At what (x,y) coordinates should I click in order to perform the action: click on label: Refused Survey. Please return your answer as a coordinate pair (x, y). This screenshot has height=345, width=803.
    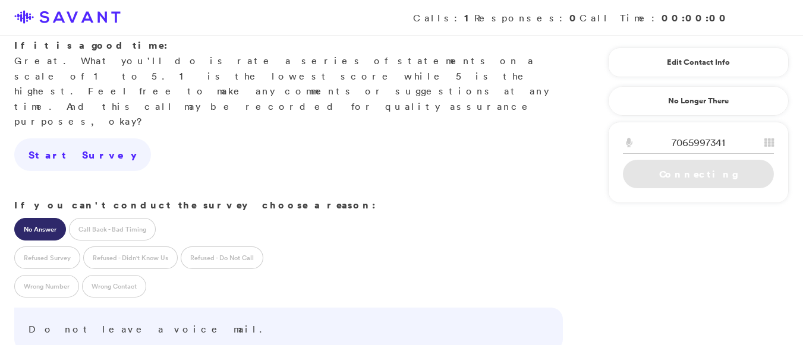
    Looking at the image, I should click on (47, 258).